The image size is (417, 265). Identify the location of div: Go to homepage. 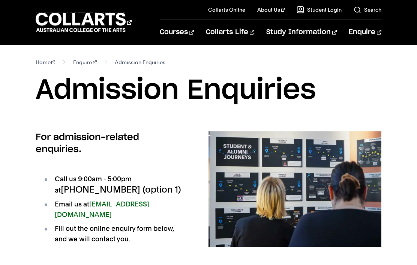
(84, 22).